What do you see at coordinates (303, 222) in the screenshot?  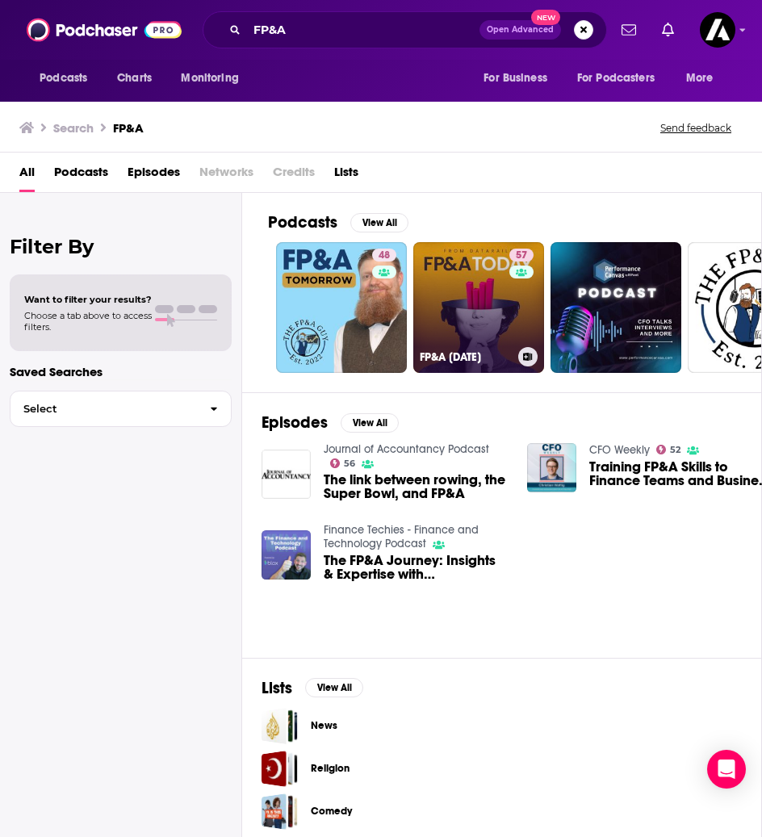 I see `h2: Podcasts` at bounding box center [303, 222].